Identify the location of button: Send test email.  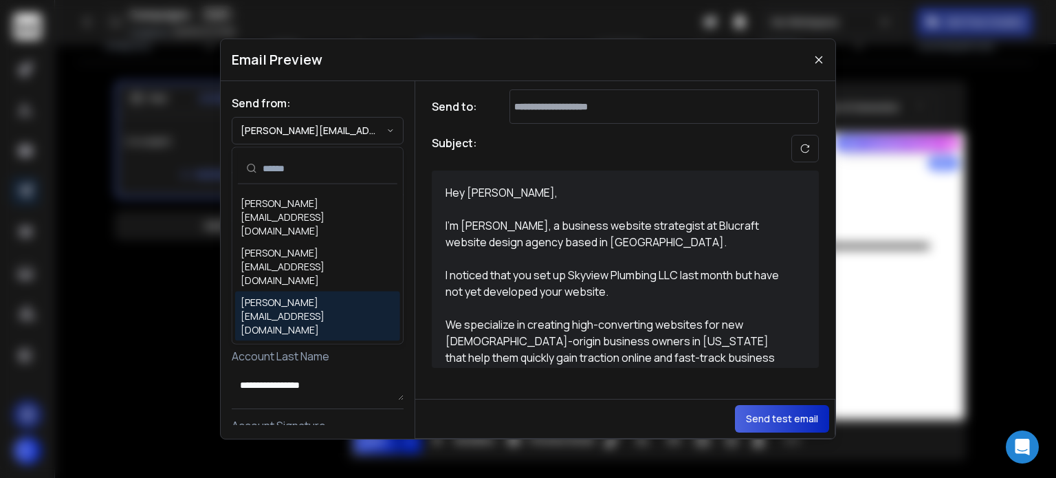
(781, 419).